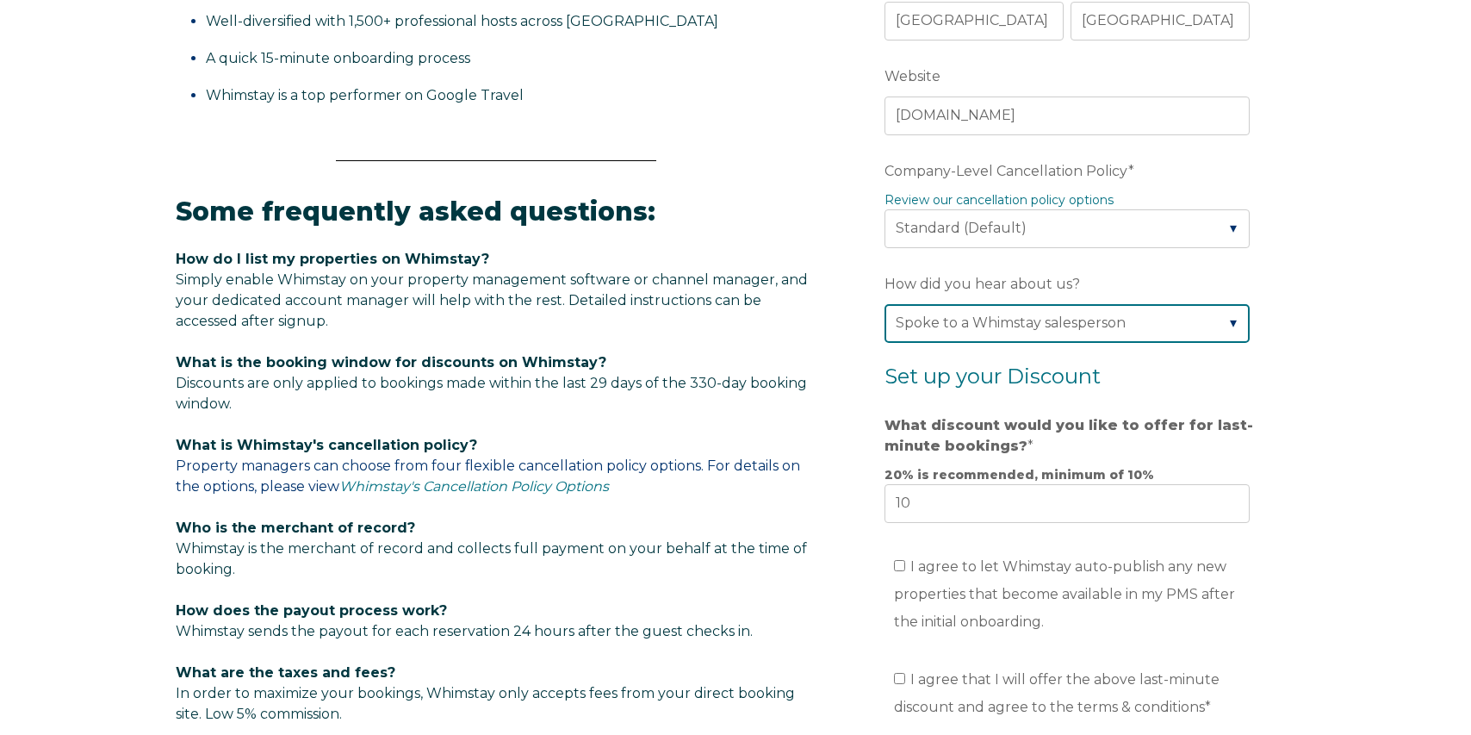 The image size is (1471, 735). Describe the element at coordinates (326, 444) in the screenshot. I see `span: What is Whimstay's cancellation policy?` at that location.